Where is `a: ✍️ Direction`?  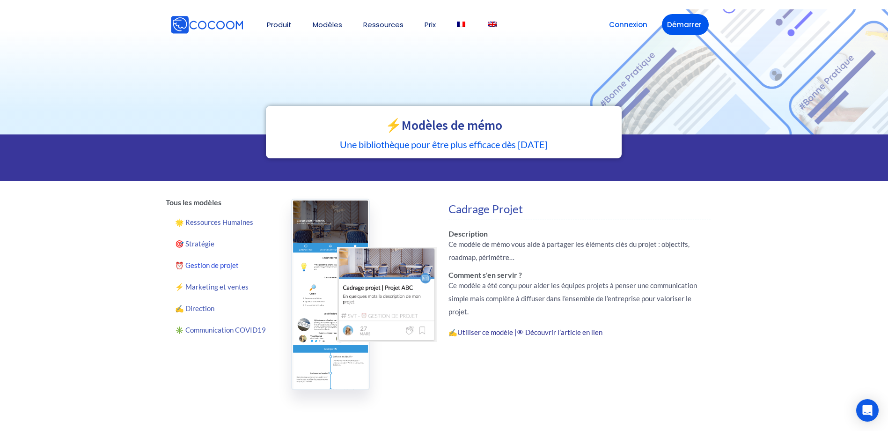 a: ✍️ Direction is located at coordinates (221, 308).